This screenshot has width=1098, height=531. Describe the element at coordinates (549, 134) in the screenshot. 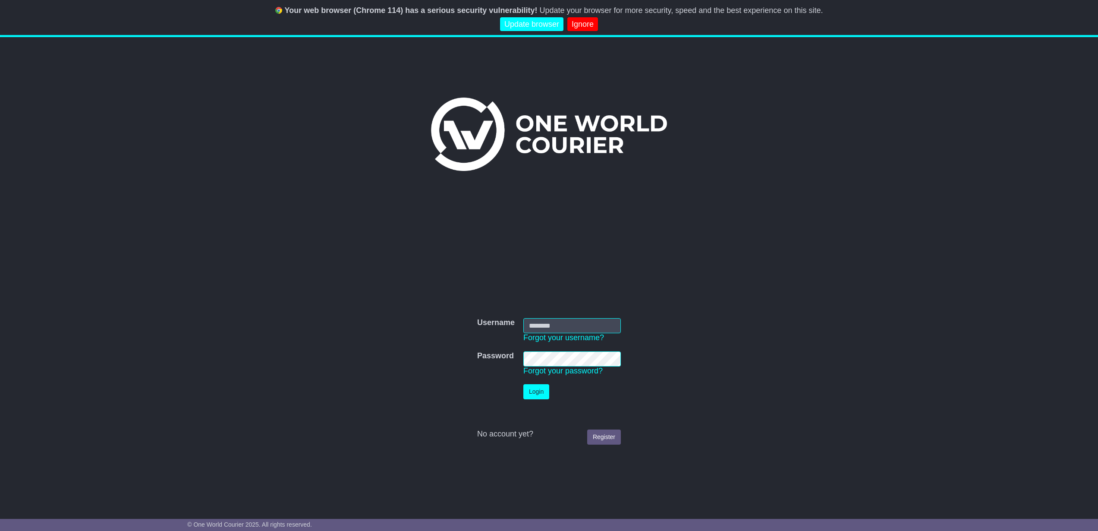

I see `img: One World` at that location.